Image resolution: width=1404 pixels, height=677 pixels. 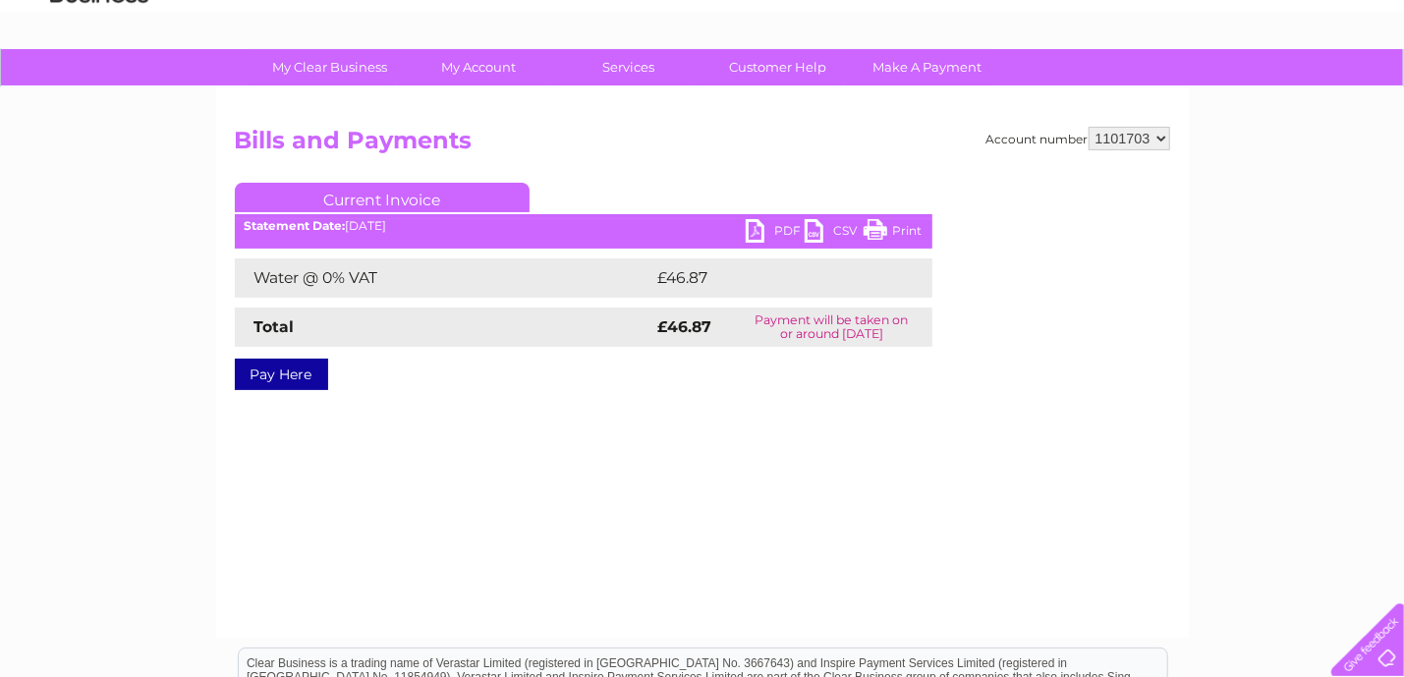 What do you see at coordinates (274, 326) in the screenshot?
I see `strong: Total` at bounding box center [274, 326].